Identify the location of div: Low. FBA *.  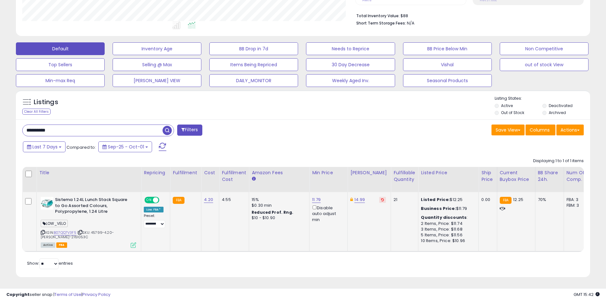
(154, 209).